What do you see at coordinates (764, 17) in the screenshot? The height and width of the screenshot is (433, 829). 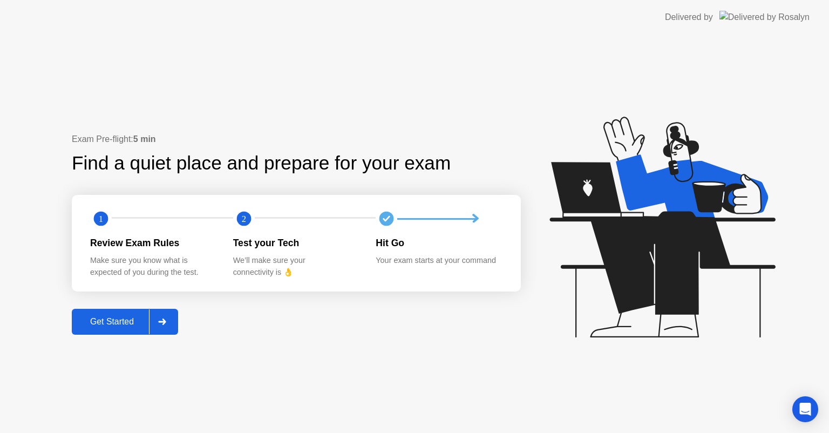 I see `img: Delivered by Rosalyn` at bounding box center [764, 17].